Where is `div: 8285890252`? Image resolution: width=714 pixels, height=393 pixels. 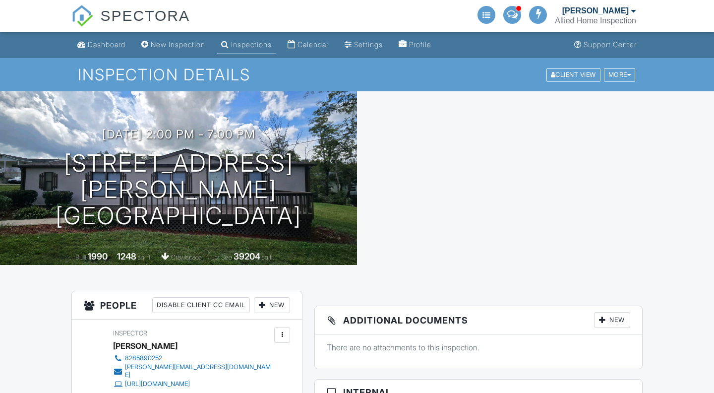
div: 8285890252 is located at coordinates (143, 358).